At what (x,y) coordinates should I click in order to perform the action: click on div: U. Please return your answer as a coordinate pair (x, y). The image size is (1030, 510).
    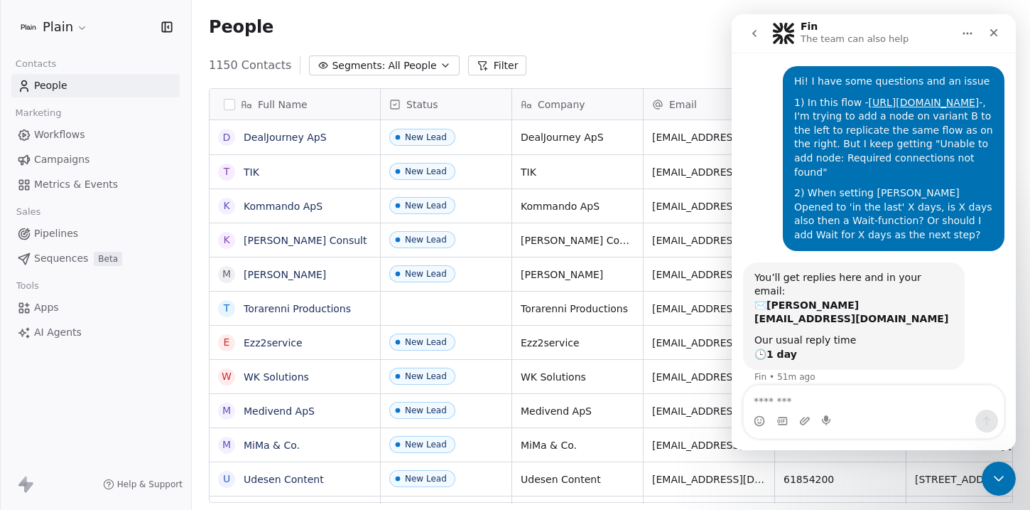
    Looking at the image, I should click on (227, 478).